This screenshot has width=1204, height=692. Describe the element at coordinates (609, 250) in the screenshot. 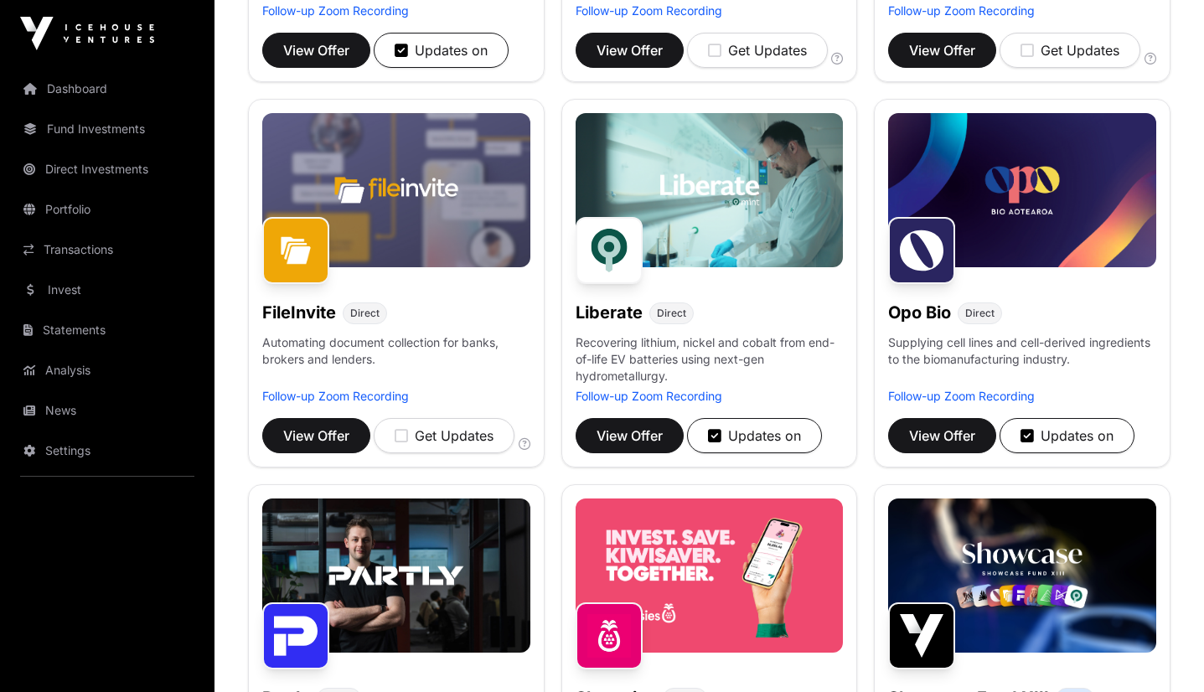

I see `img: Liberate` at that location.